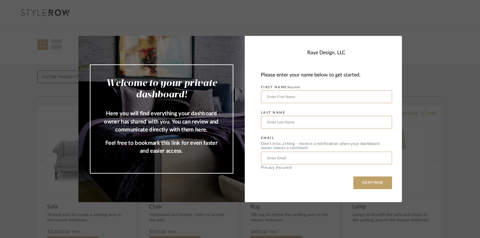 The image size is (480, 238). I want to click on label: EMAIL, so click(268, 138).